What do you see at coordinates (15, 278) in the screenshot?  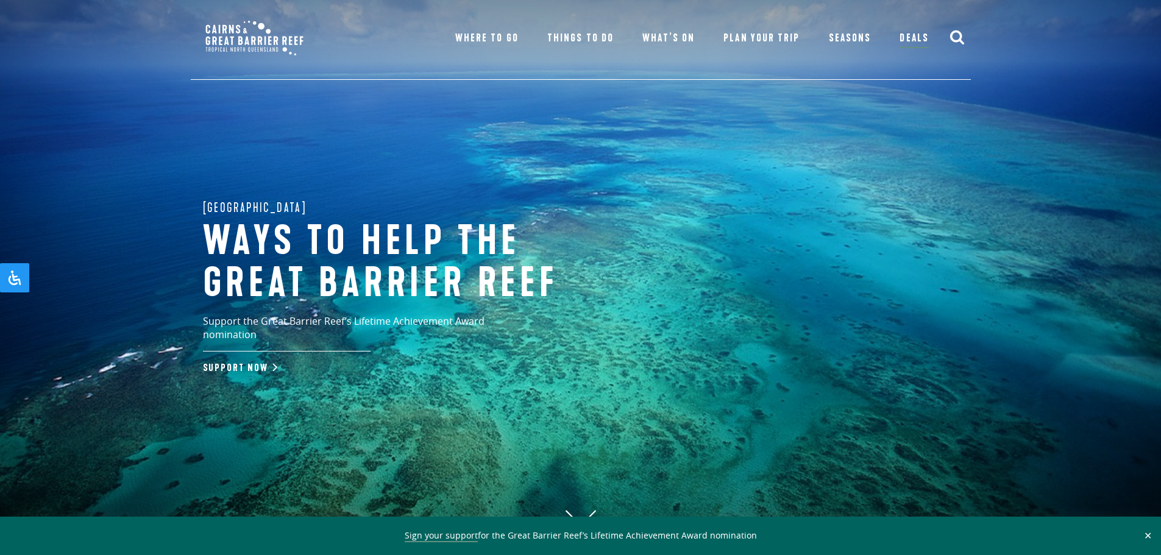 I see `svg: Open Accessibility Panel` at bounding box center [15, 278].